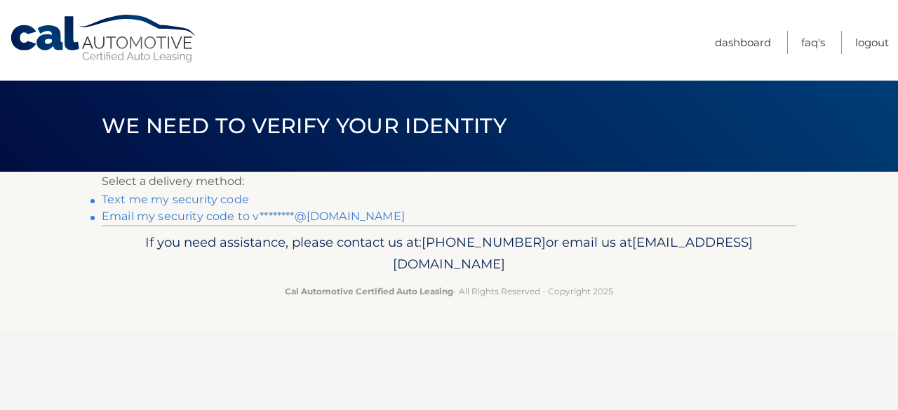 The image size is (898, 410). What do you see at coordinates (872, 42) in the screenshot?
I see `a: Logout` at bounding box center [872, 42].